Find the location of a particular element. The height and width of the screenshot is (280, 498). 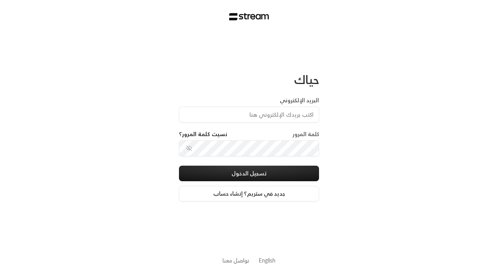

span: حياك is located at coordinates (306, 79).